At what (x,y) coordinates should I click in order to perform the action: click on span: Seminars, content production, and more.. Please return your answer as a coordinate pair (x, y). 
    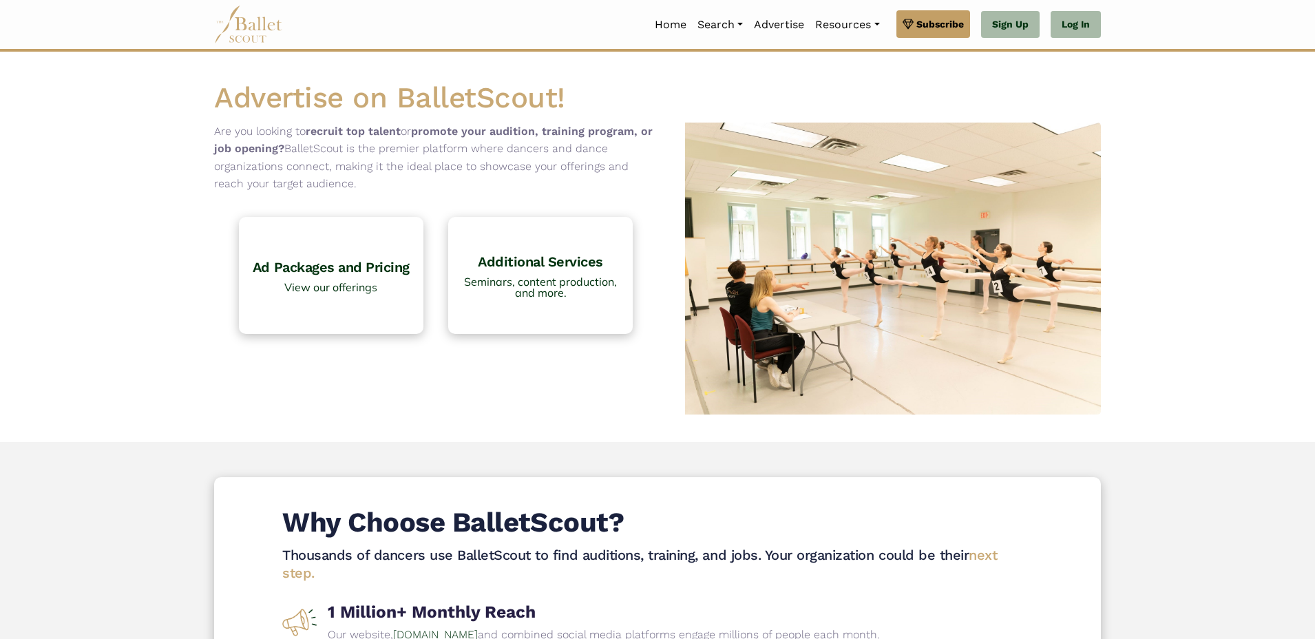
    Looking at the image, I should click on (540, 287).